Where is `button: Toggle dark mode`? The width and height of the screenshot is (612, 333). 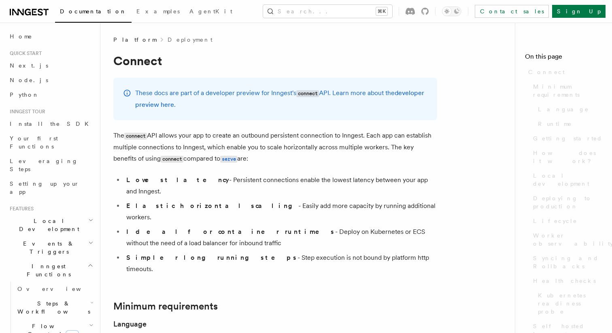 button: Toggle dark mode is located at coordinates (452, 11).